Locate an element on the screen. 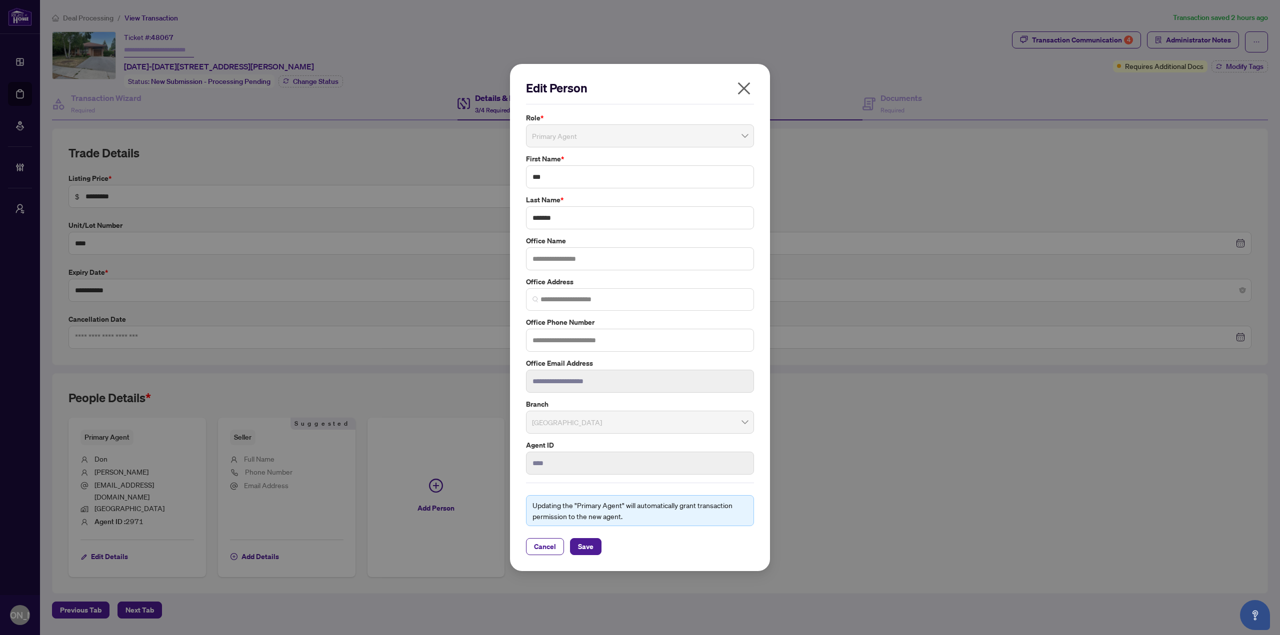 Image resolution: width=1280 pixels, height=635 pixels. span: close is located at coordinates (744, 88).